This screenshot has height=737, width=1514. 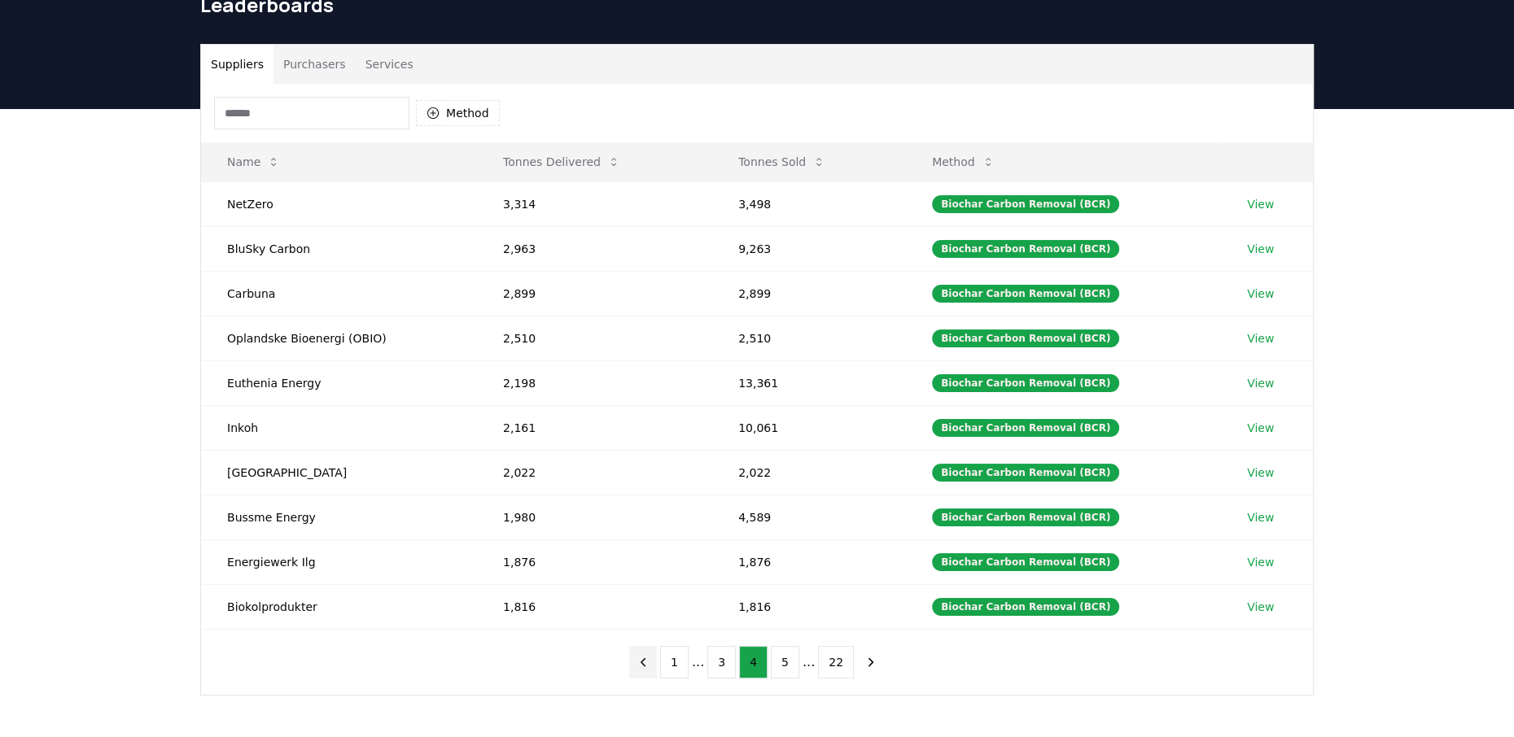 I want to click on button: Tonnes Delivered, so click(x=562, y=162).